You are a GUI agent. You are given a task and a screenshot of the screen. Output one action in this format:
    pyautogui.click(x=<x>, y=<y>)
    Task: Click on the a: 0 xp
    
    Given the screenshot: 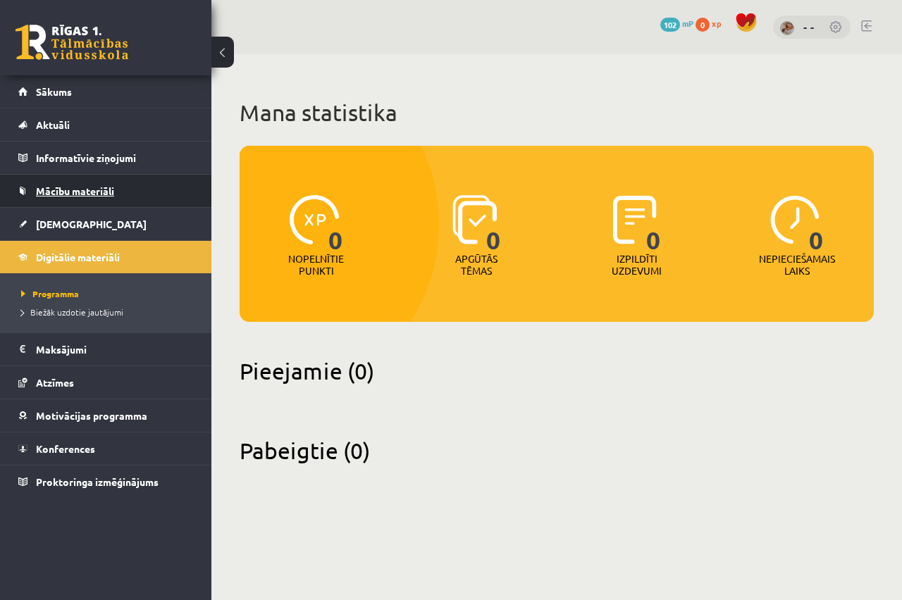 What is the action you would take?
    pyautogui.click(x=711, y=23)
    